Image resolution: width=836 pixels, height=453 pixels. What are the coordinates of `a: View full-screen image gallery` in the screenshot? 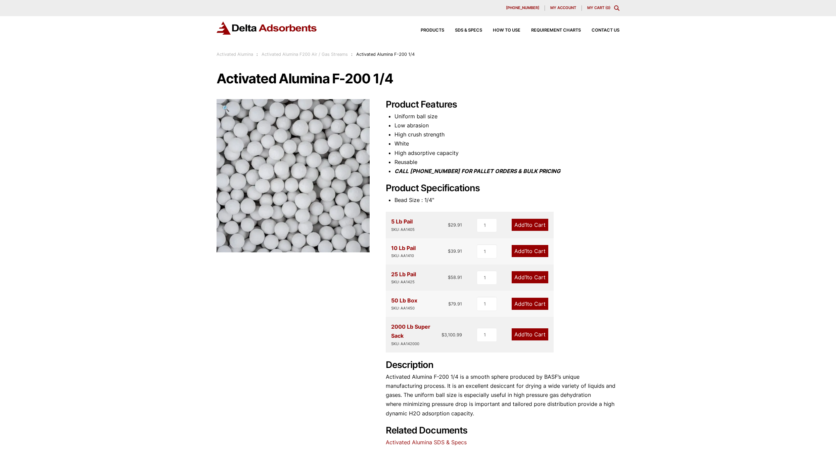 It's located at (226, 108).